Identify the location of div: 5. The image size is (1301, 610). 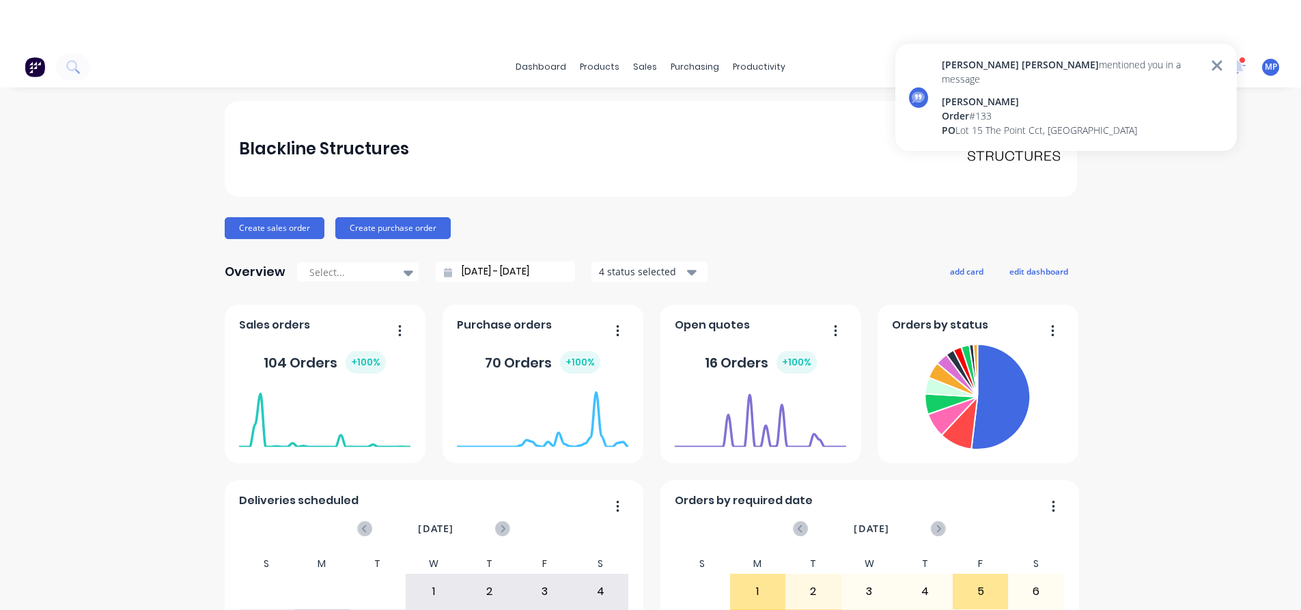
(981, 591).